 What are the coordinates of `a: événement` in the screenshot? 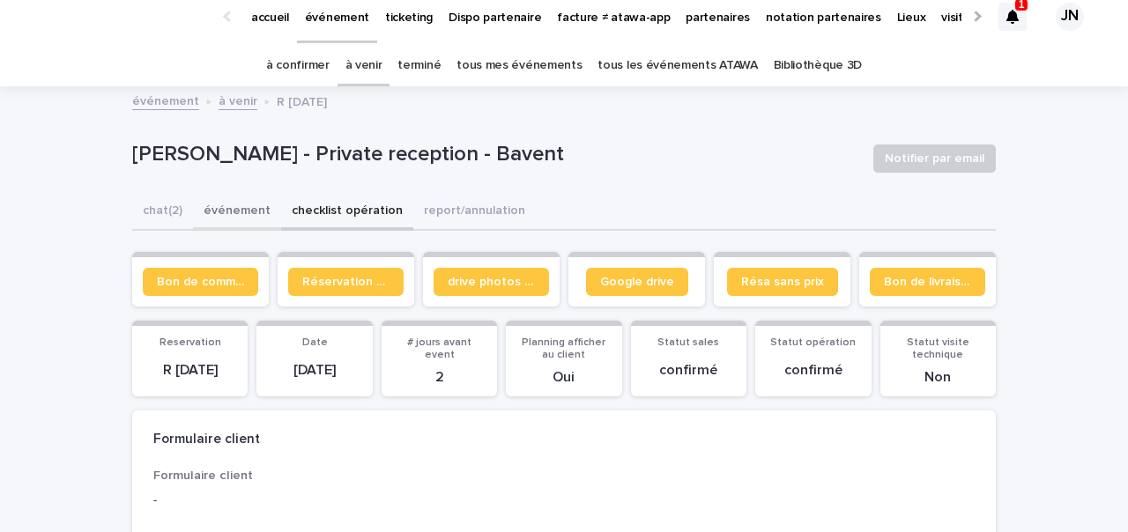 It's located at (166, 100).